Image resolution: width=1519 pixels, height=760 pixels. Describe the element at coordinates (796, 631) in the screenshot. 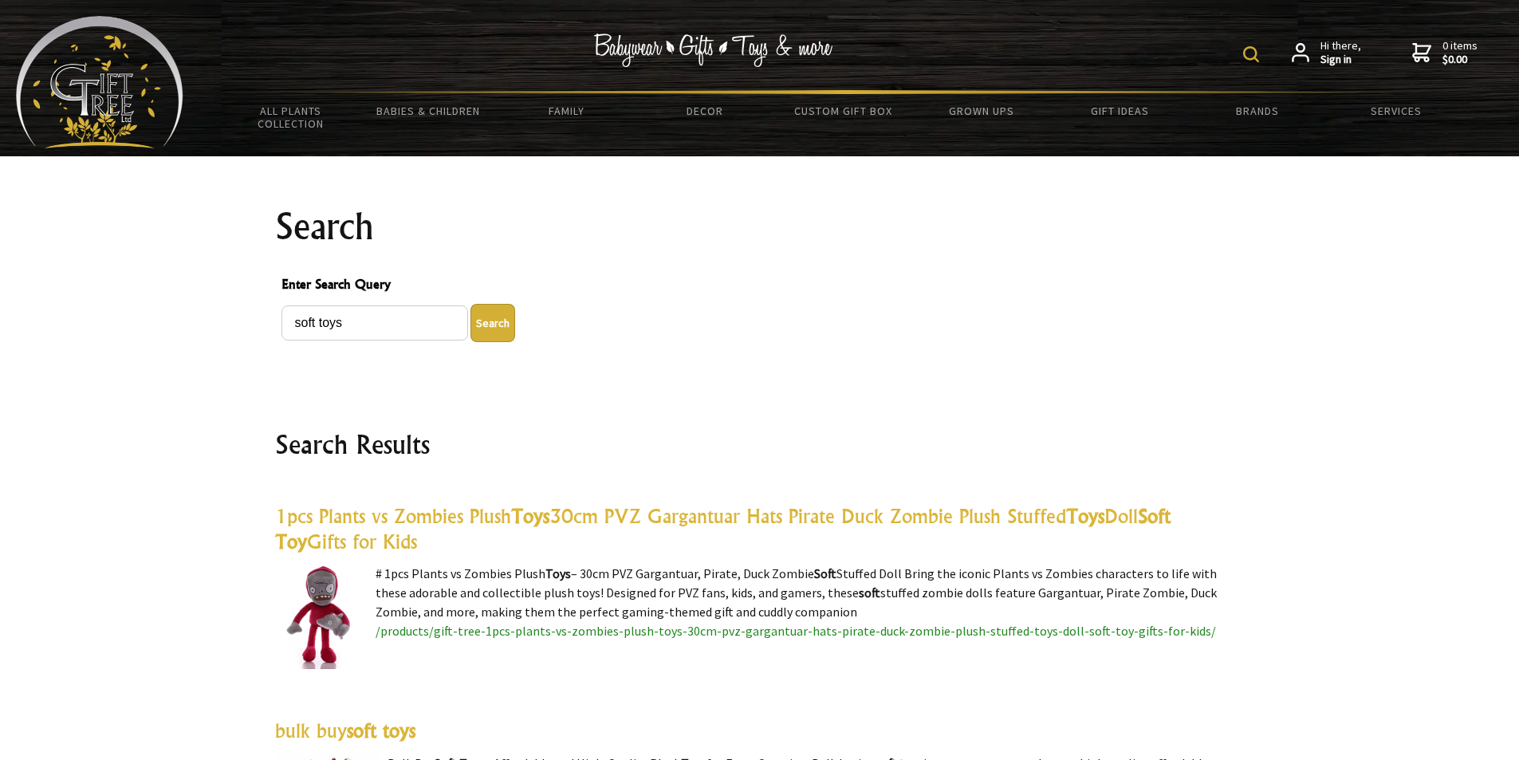

I see `span: /products/gift-tree-1pcs-plants-vs-zombies-plush-toys-30cm-pvz-gargantuar-hats-pirate-duck-zombie...` at that location.